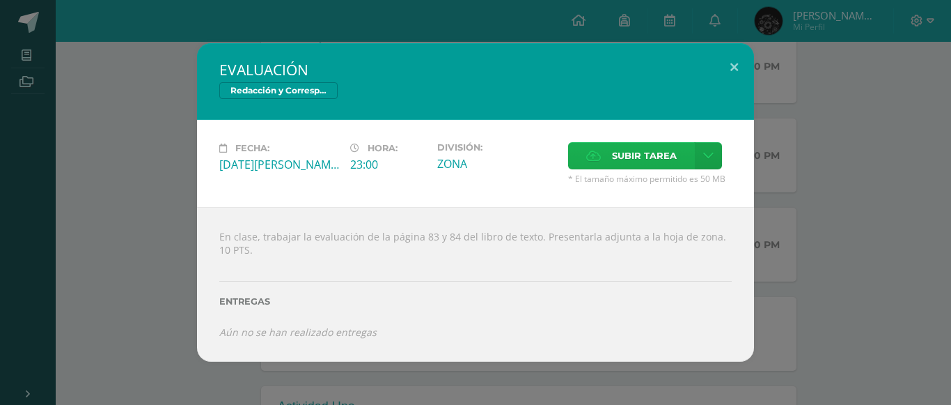 This screenshot has height=405, width=951. I want to click on span: Subir tarea, so click(644, 155).